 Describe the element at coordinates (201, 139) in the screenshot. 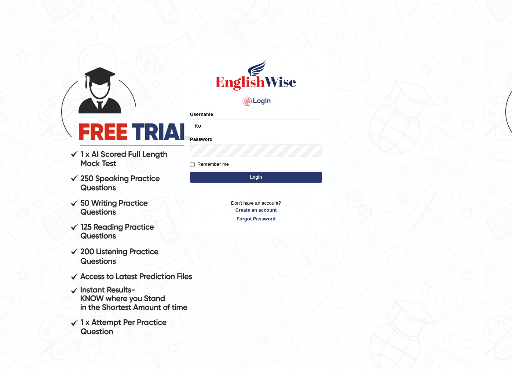

I see `label: Password` at that location.